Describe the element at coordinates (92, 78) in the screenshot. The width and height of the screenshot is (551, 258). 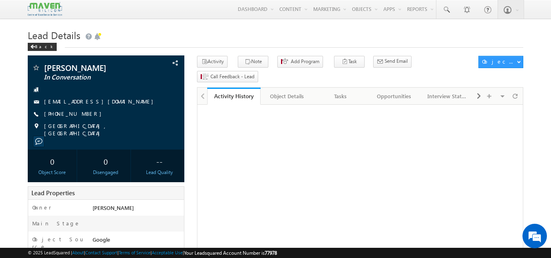
I see `span: In Conversation` at that location.